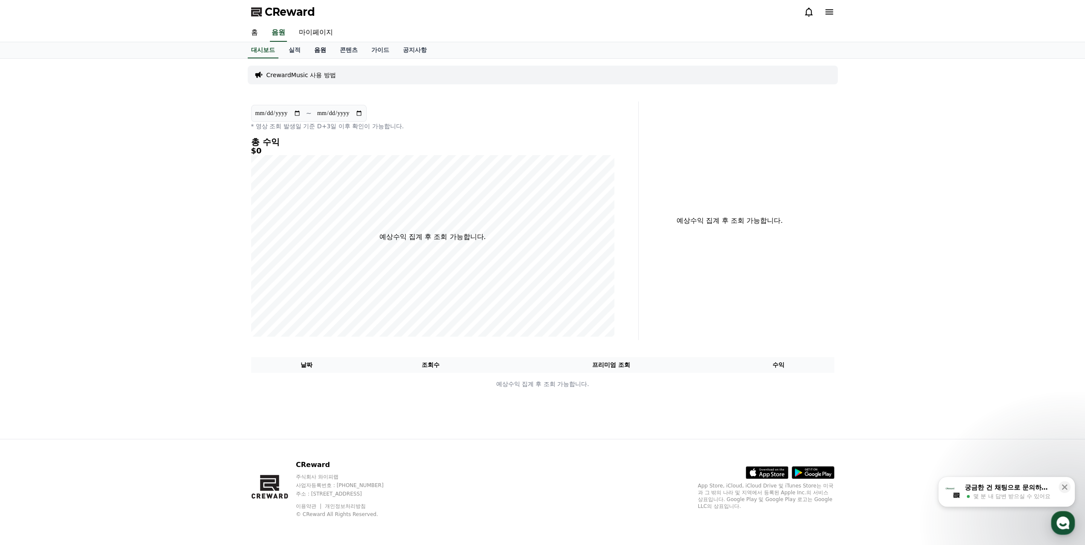 The image size is (1085, 545). What do you see at coordinates (415, 50) in the screenshot?
I see `a: 공지사항` at bounding box center [415, 50].